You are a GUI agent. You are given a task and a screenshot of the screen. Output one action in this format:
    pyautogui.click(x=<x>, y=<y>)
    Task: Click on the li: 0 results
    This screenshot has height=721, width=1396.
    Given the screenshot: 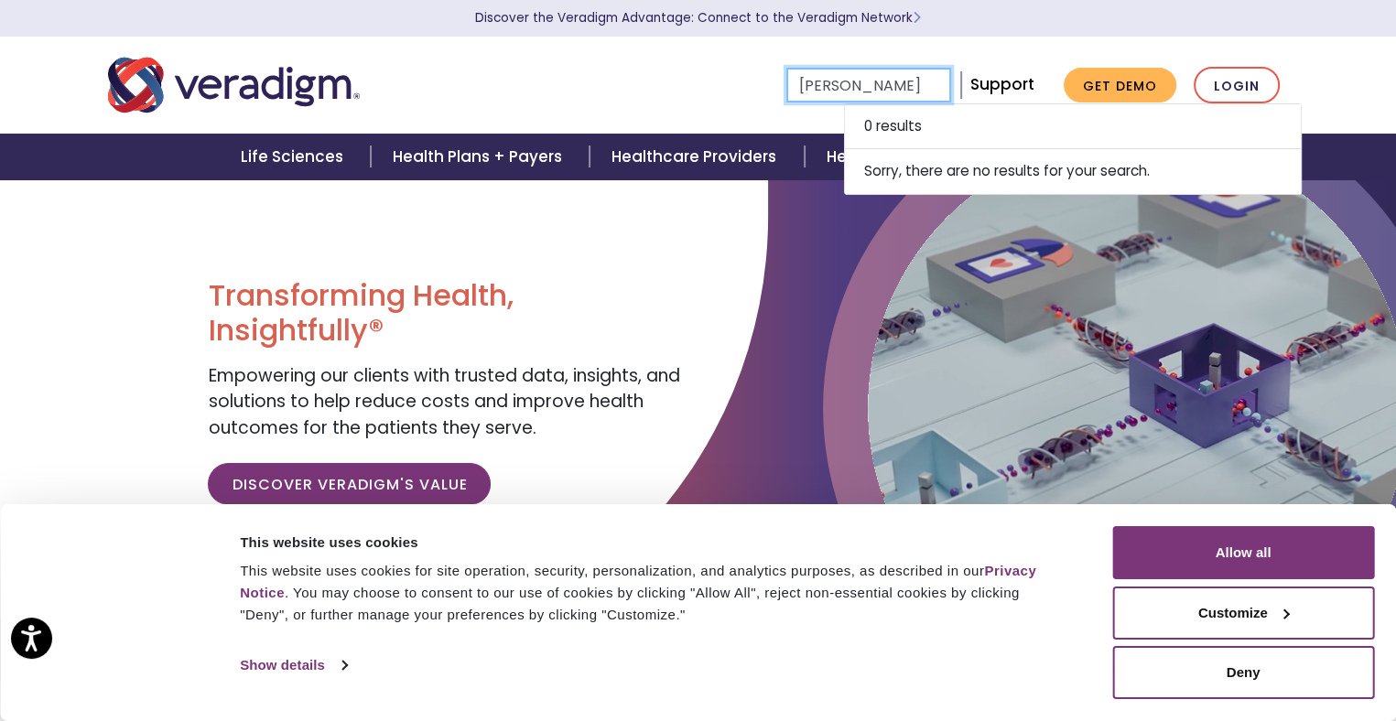 What is the action you would take?
    pyautogui.click(x=1073, y=126)
    